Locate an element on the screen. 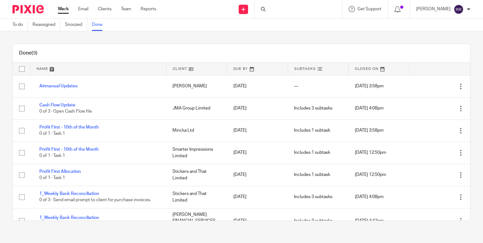 This screenshot has width=483, height=243. td: Smarter Impressions Limited is located at coordinates (196, 153).